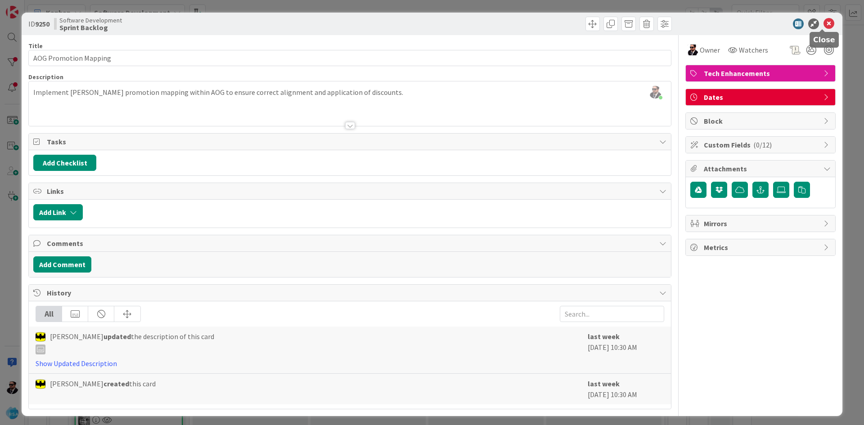 The width and height of the screenshot is (864, 425). What do you see at coordinates (761, 169) in the screenshot?
I see `span: Attachments` at bounding box center [761, 169].